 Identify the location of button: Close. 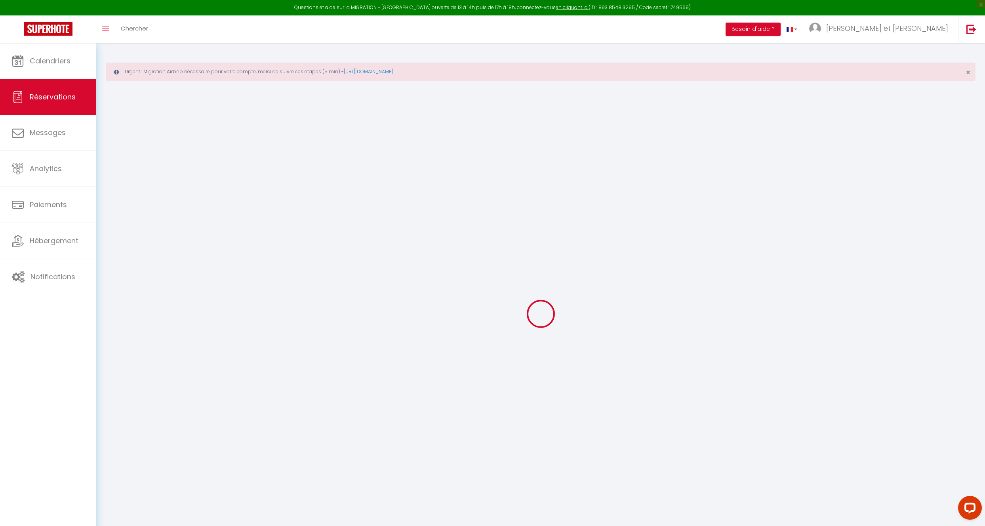
(968, 72).